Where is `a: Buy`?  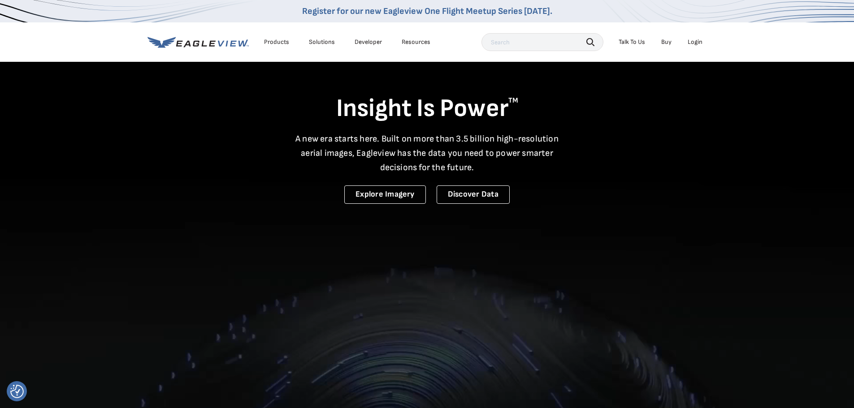 a: Buy is located at coordinates (666, 42).